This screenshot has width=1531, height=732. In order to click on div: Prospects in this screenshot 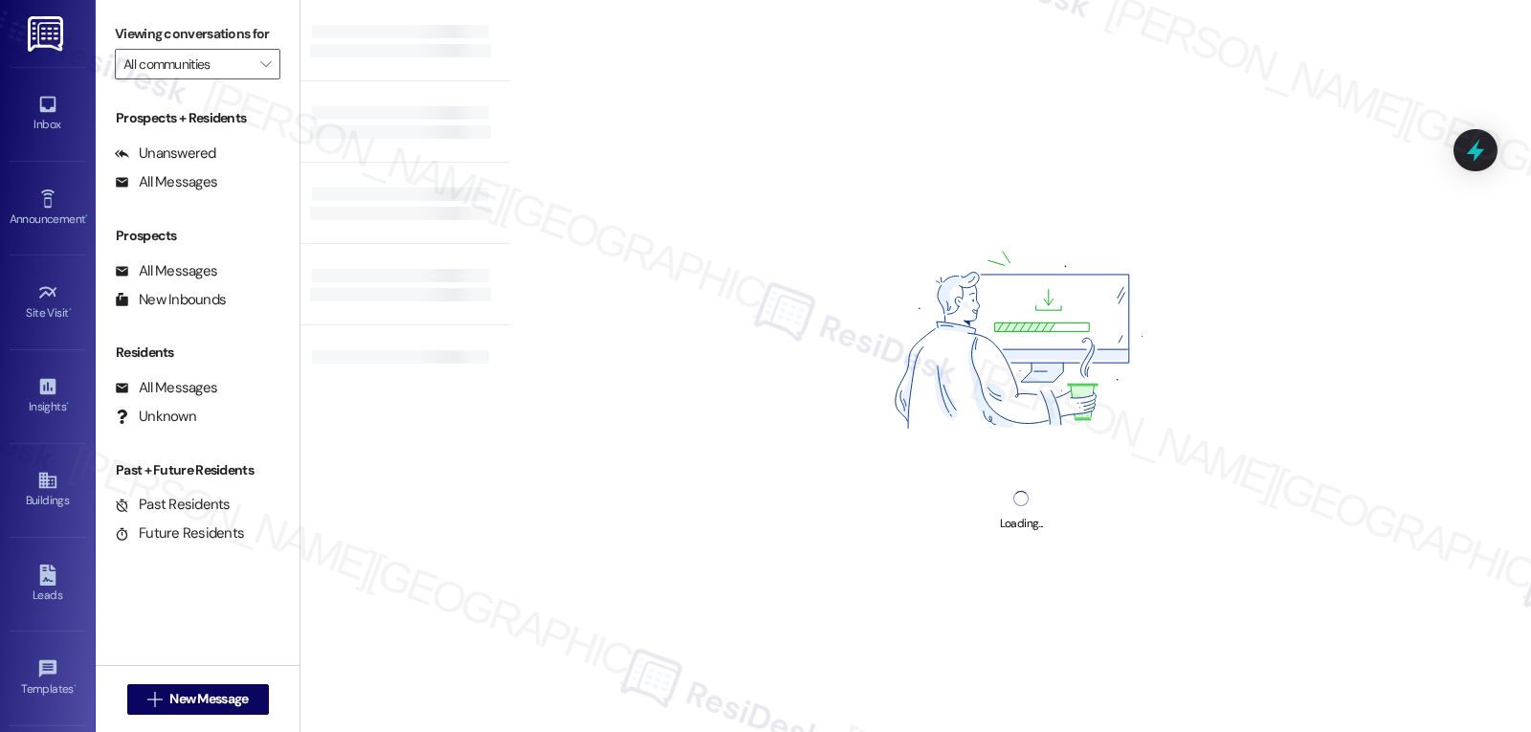, I will do `click(197, 235)`.